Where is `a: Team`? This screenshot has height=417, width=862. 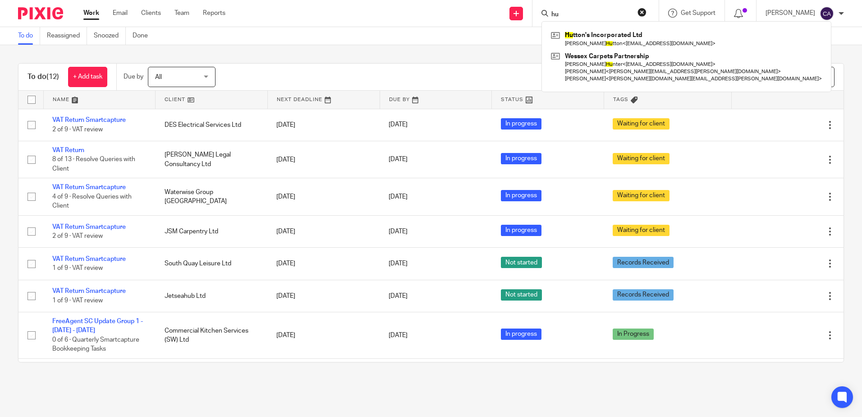
a: Team is located at coordinates (182, 13).